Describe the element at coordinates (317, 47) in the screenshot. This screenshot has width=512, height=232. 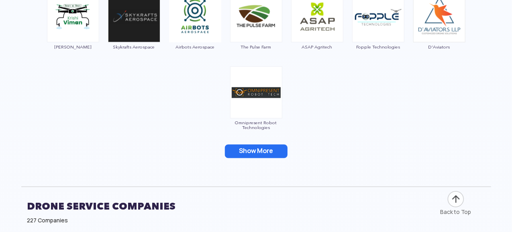
I see `span: ASAP Agritech` at that location.